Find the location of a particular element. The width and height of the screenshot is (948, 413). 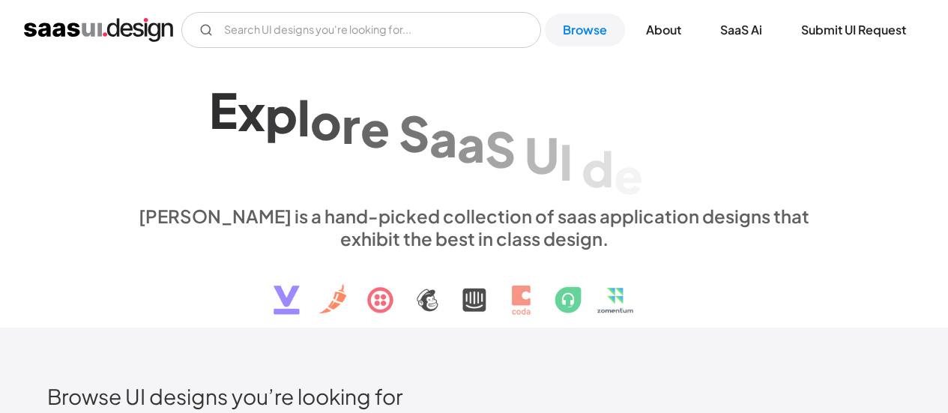

form: Email Form is located at coordinates (361, 30).